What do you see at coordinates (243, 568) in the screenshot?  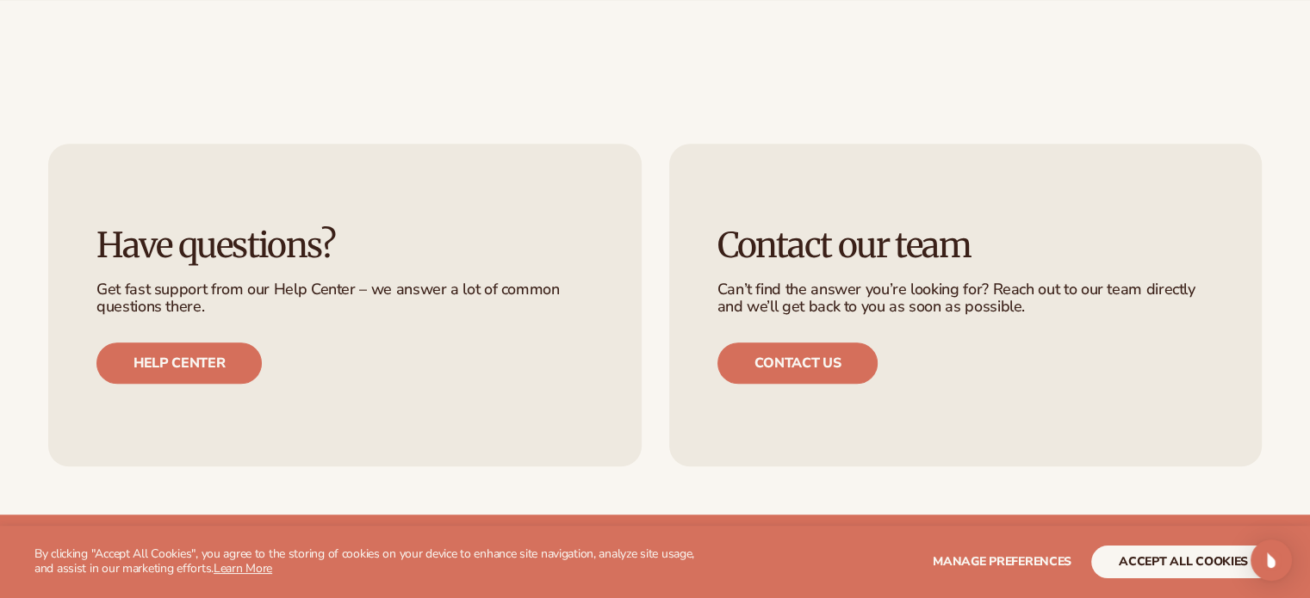 I see `a: Learn More` at bounding box center [243, 568].